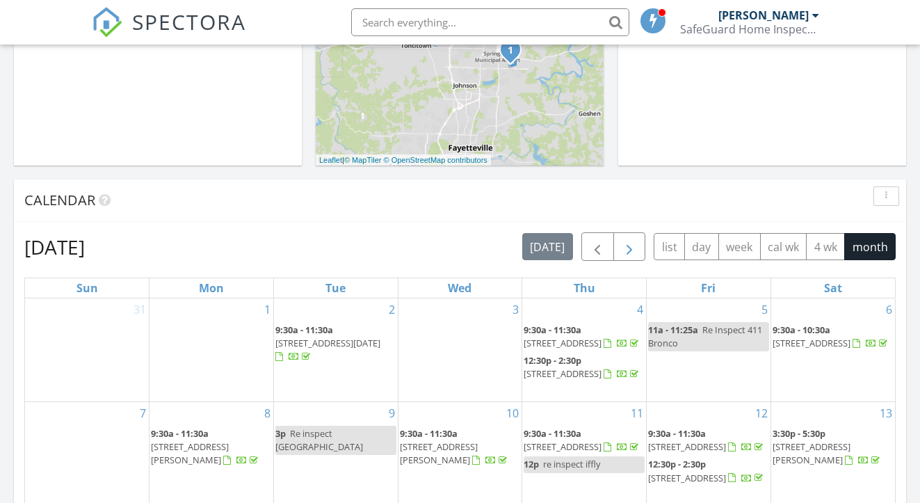 This screenshot has height=503, width=920. What do you see at coordinates (701, 246) in the screenshot?
I see `button: day` at bounding box center [701, 246].